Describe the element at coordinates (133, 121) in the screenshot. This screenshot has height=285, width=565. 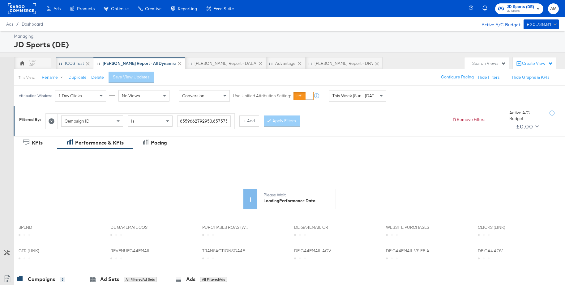
I see `span: Is` at that location.